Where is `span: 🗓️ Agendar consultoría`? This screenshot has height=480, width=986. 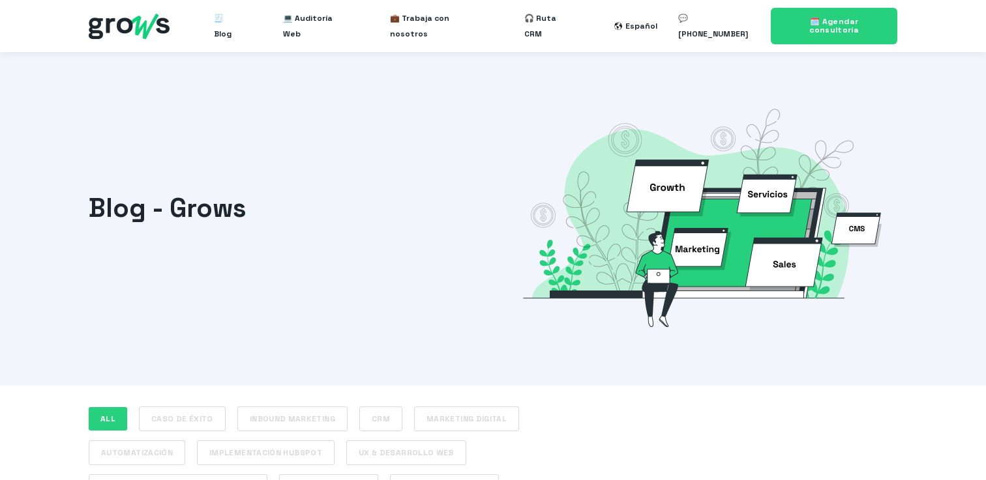
span: 🗓️ Agendar consultoría is located at coordinates (834, 25).